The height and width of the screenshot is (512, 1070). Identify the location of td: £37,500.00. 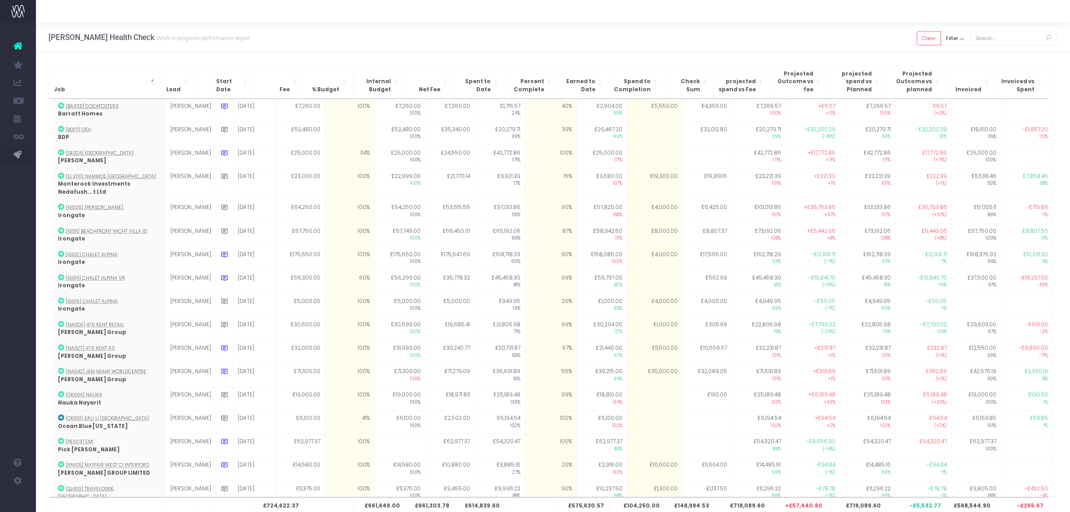
(976, 282).